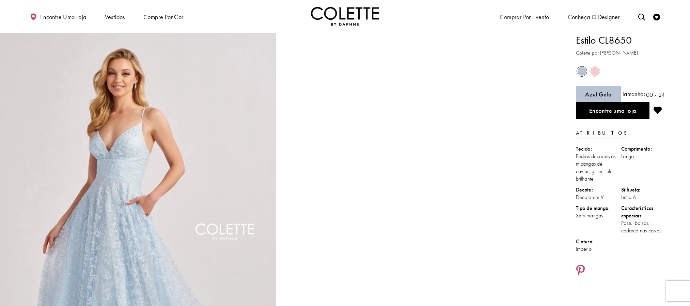 Image resolution: width=690 pixels, height=306 pixels. What do you see at coordinates (584, 149) in the screenshot?
I see `font: Tecido:` at bounding box center [584, 149].